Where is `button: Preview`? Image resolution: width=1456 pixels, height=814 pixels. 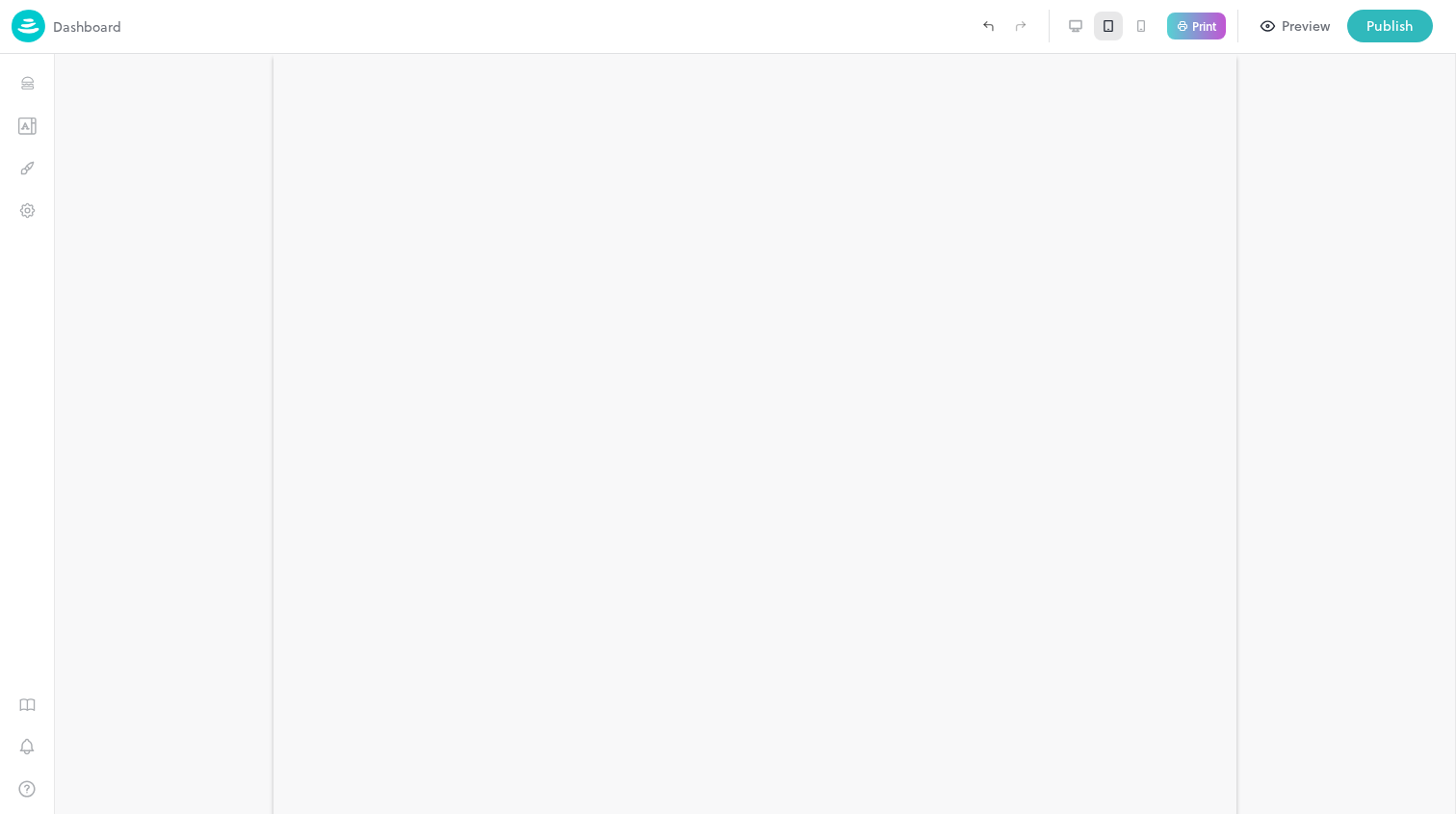 button: Preview is located at coordinates (1295, 26).